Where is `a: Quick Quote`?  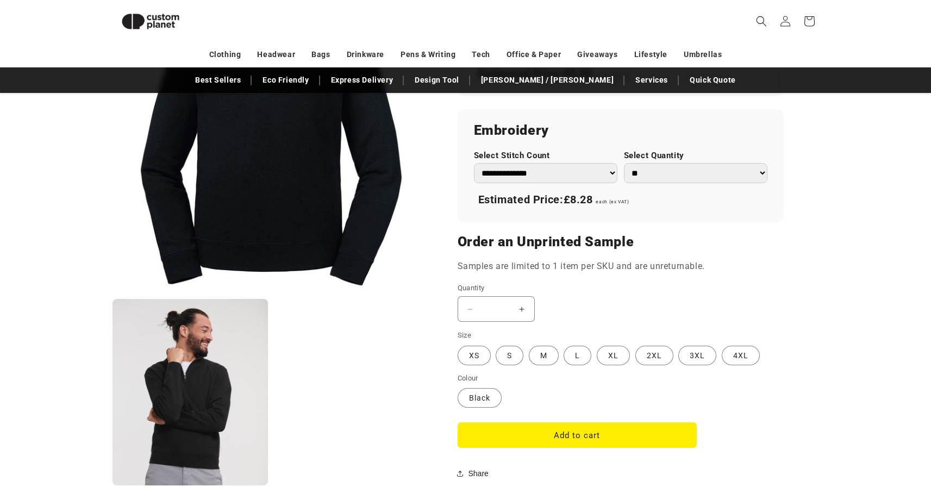 a: Quick Quote is located at coordinates (712, 80).